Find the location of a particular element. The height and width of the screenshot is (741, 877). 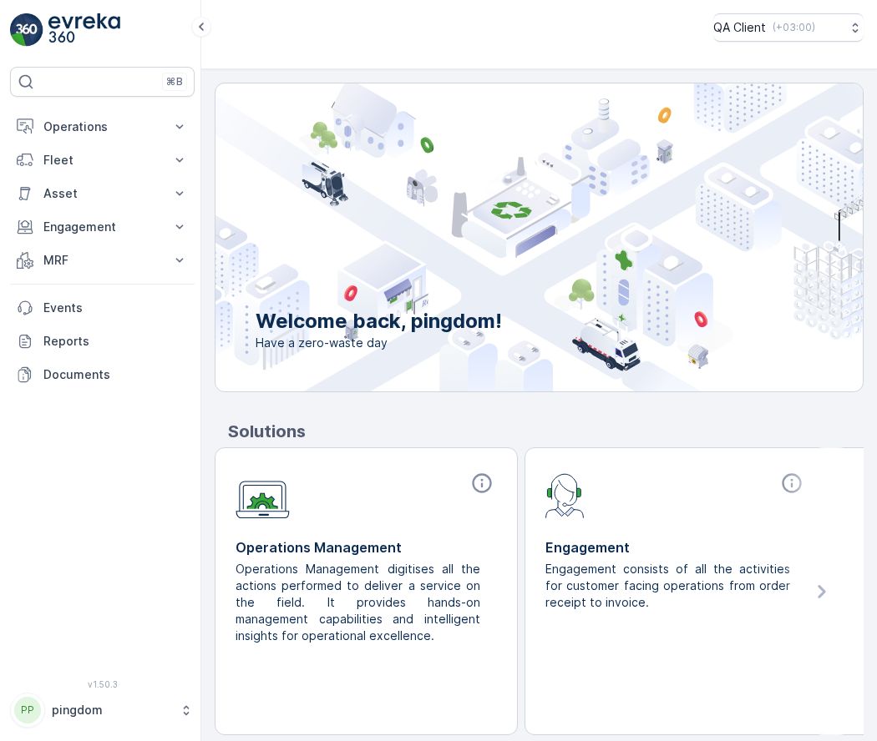

button: Engagement is located at coordinates (102, 227).